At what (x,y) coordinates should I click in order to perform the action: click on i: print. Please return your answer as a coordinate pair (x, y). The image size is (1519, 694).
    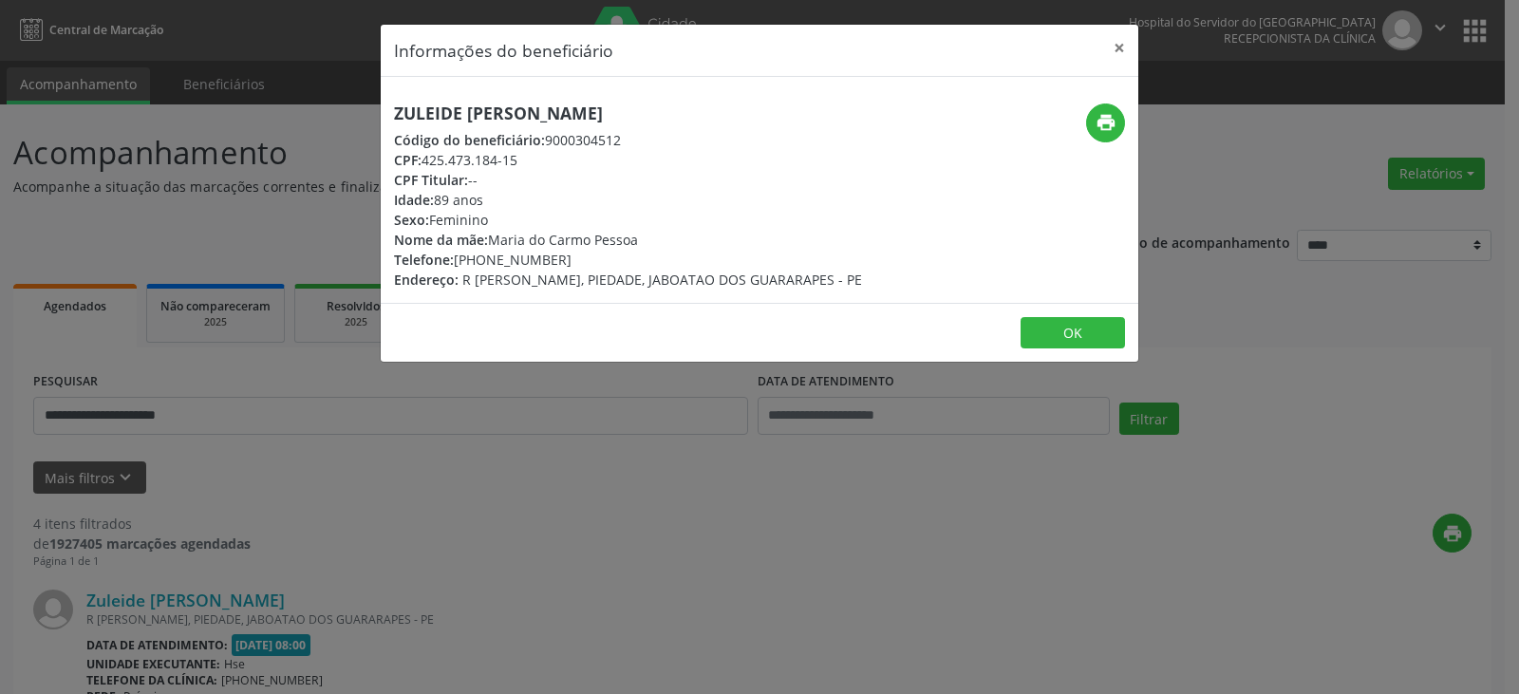
    Looking at the image, I should click on (1106, 122).